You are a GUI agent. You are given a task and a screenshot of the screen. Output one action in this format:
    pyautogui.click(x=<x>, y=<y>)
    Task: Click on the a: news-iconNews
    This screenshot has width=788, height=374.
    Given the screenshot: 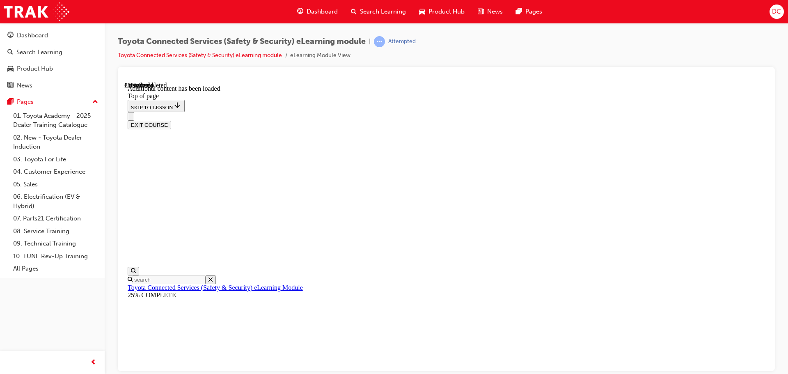 What is the action you would take?
    pyautogui.click(x=490, y=11)
    